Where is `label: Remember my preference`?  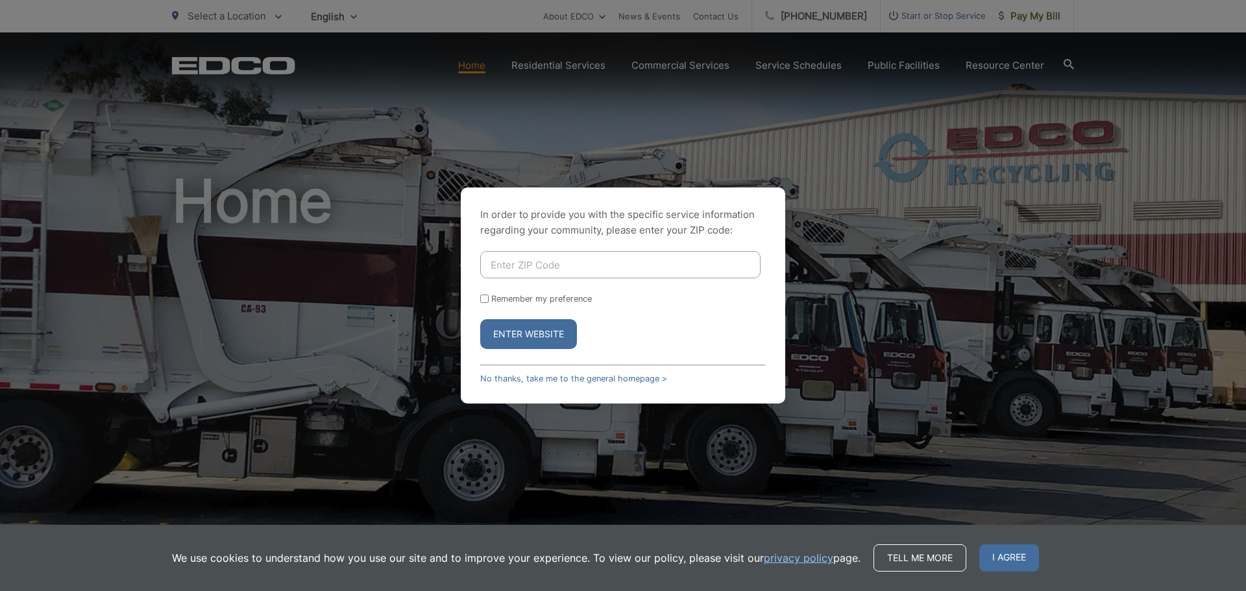 label: Remember my preference is located at coordinates (541, 298).